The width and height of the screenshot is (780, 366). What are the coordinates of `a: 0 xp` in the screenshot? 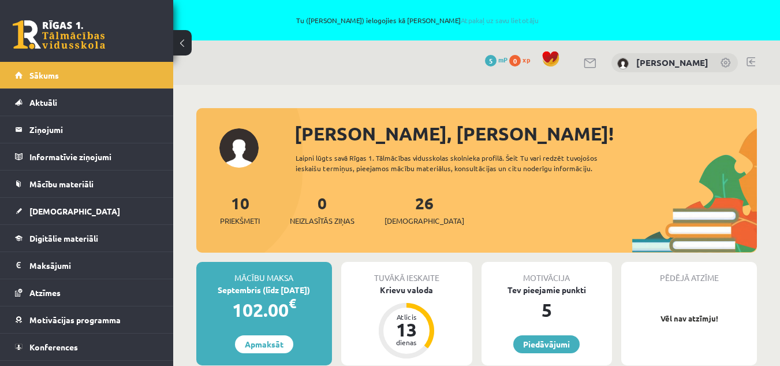 It's located at (523, 59).